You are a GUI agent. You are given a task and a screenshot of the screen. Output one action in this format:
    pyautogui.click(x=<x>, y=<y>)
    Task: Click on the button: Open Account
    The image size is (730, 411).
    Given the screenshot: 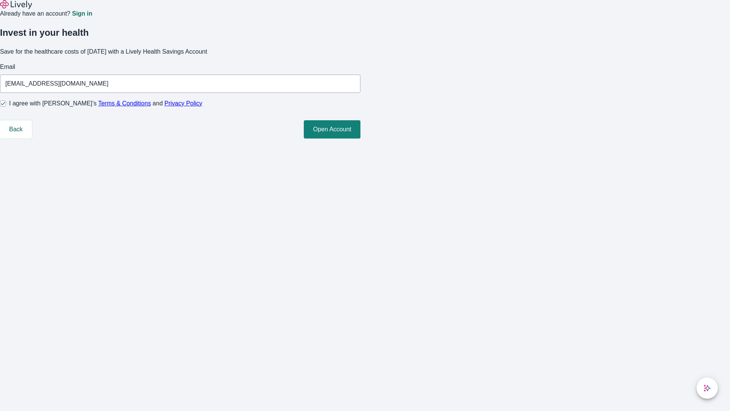 What is the action you would take?
    pyautogui.click(x=332, y=129)
    